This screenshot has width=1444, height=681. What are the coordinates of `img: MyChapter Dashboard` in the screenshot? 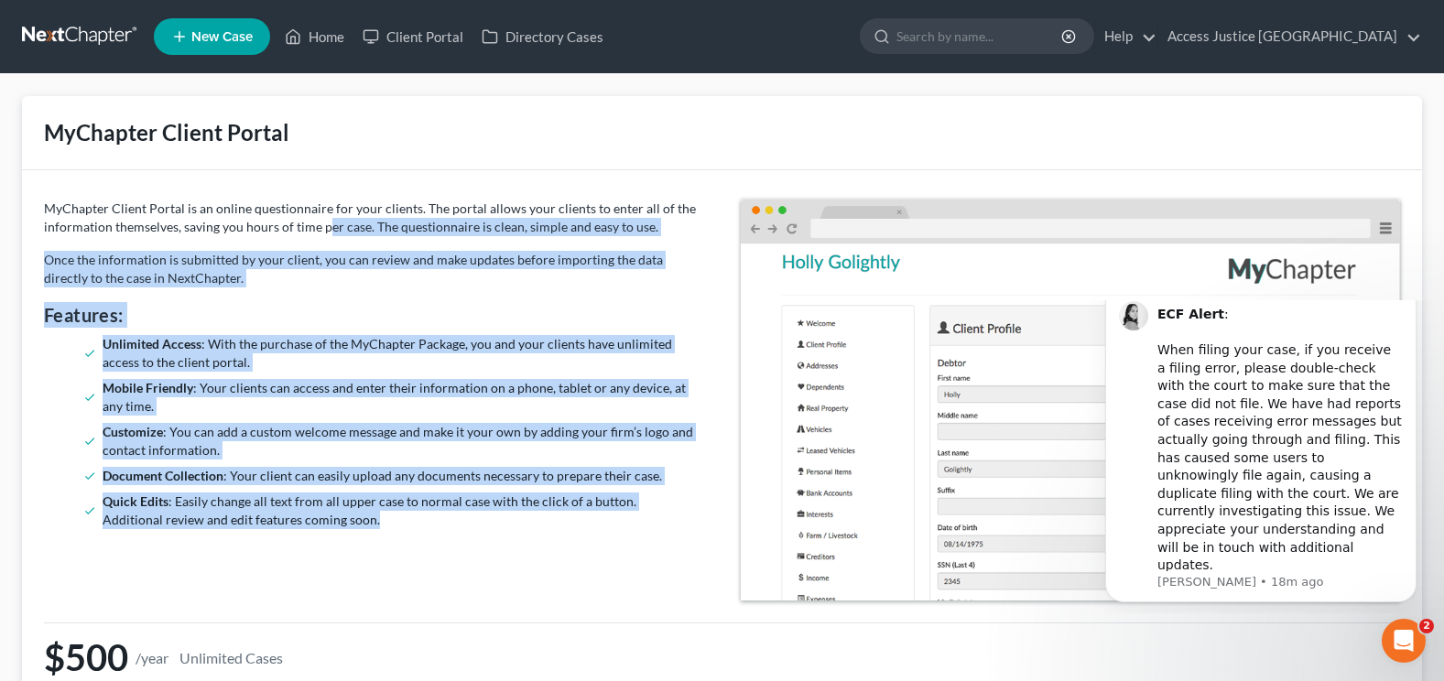 It's located at (1071, 400).